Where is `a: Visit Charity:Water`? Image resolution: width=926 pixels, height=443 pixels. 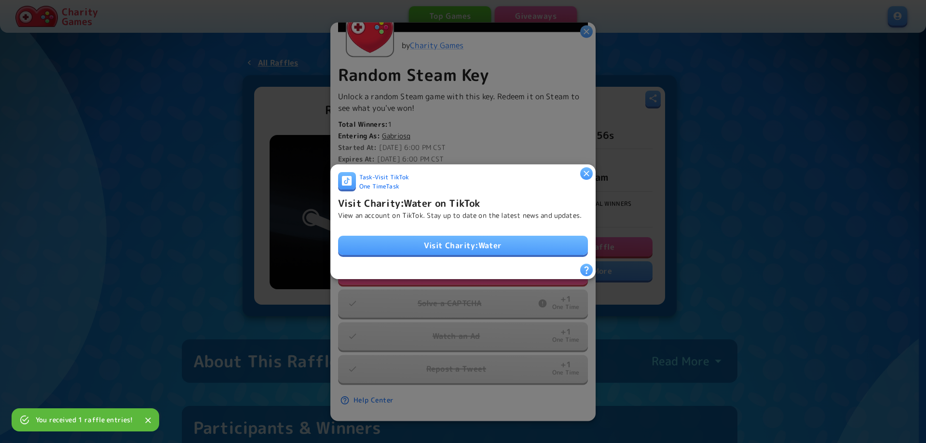 a: Visit Charity:Water is located at coordinates (463, 245).